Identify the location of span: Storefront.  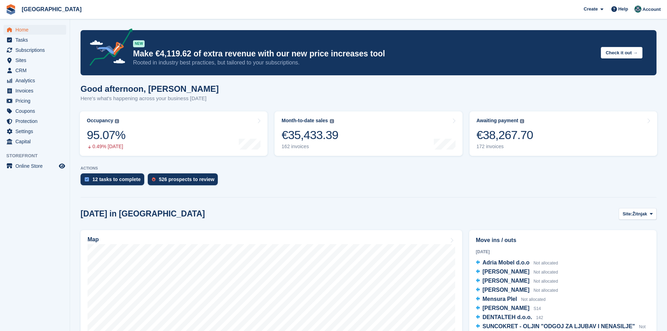
(38, 156).